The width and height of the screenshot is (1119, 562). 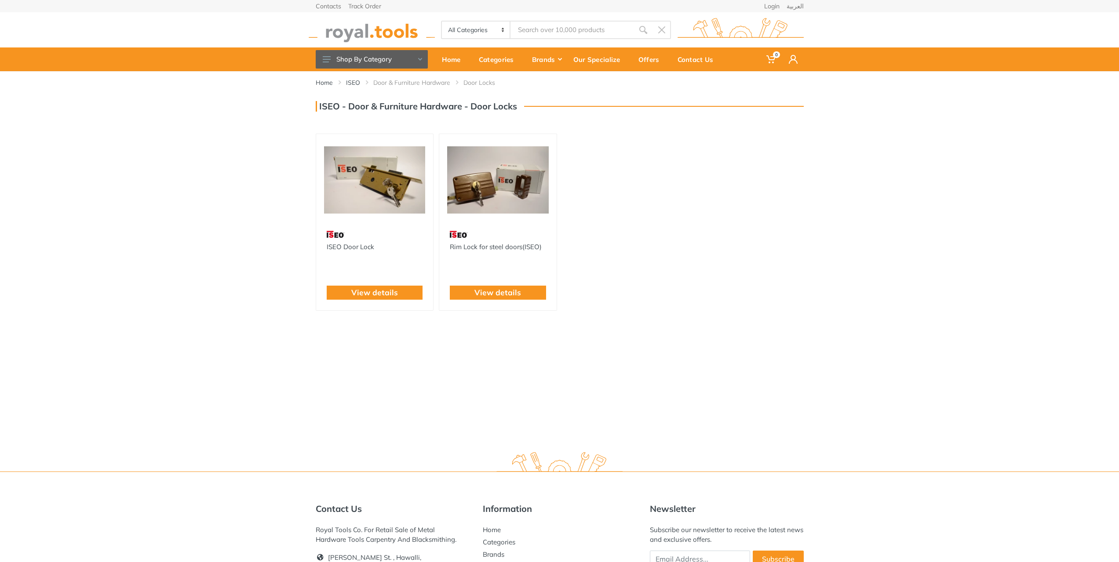 What do you see at coordinates (416, 106) in the screenshot?
I see `h3: ISEO - Door & Furniture Hardware - Door Locks` at bounding box center [416, 106].